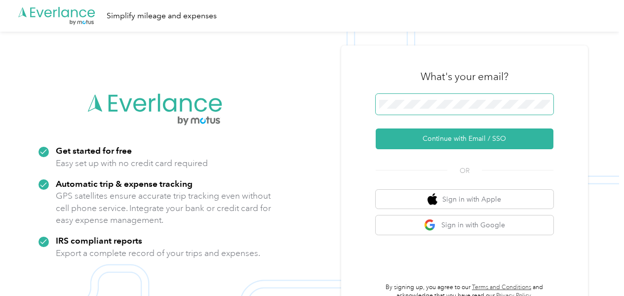 The width and height of the screenshot is (624, 296). What do you see at coordinates (464, 170) in the screenshot?
I see `span: OR` at bounding box center [464, 170].